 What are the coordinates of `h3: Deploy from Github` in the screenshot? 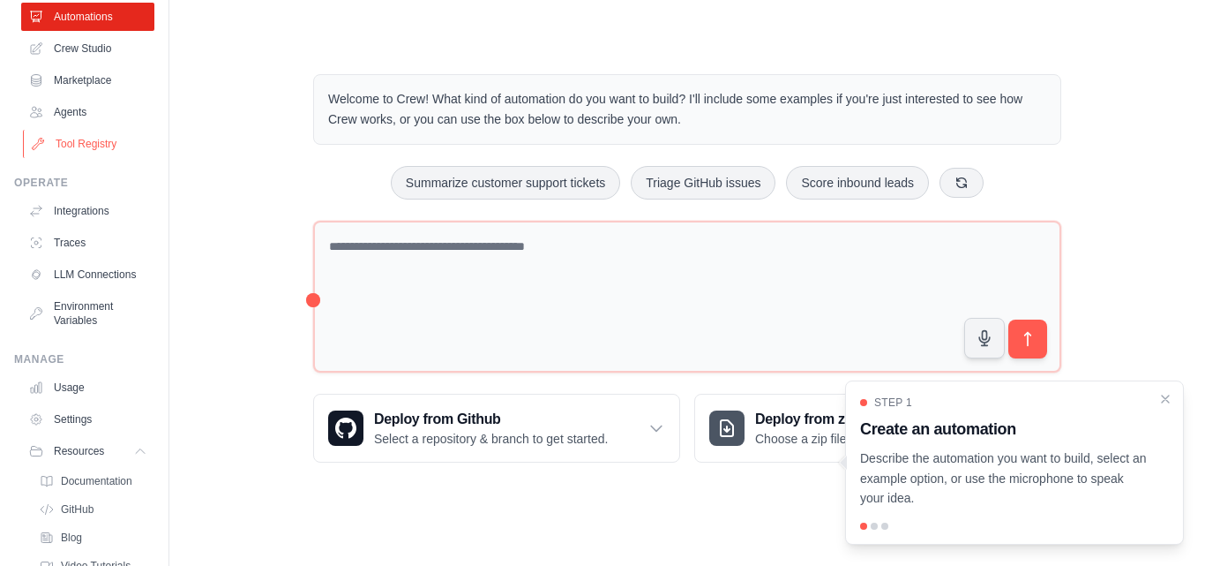 It's located at (491, 419).